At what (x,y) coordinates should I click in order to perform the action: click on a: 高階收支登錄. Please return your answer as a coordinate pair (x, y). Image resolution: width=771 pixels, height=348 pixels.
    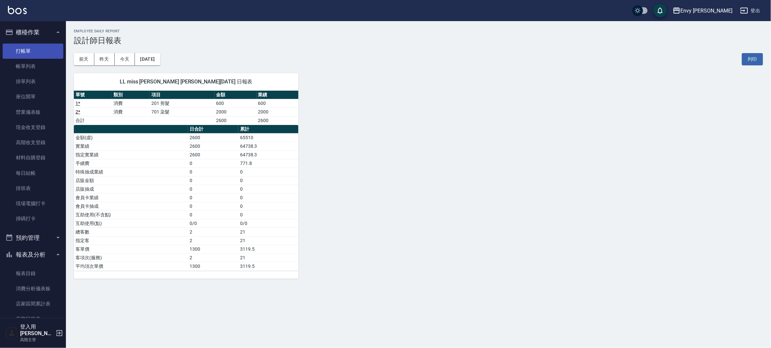
    Looking at the image, I should click on (33, 142).